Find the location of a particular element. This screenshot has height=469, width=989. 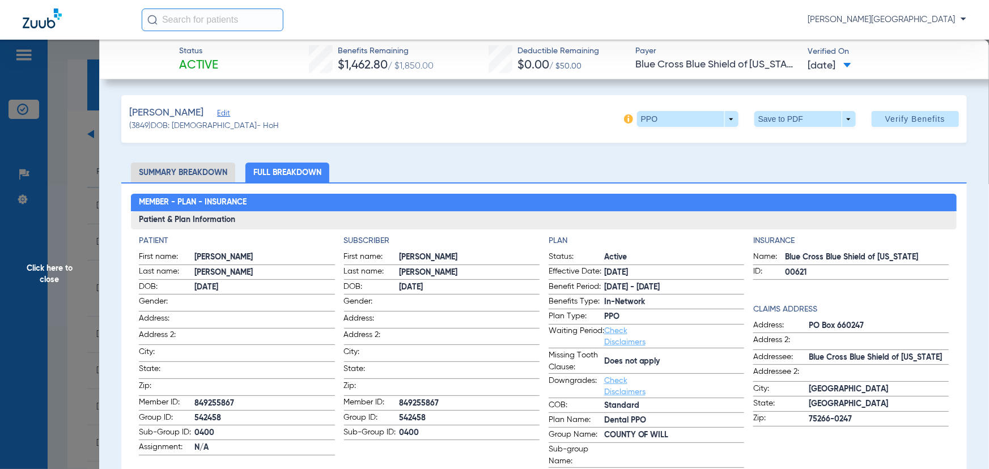

input: Search for patients is located at coordinates (213, 20).